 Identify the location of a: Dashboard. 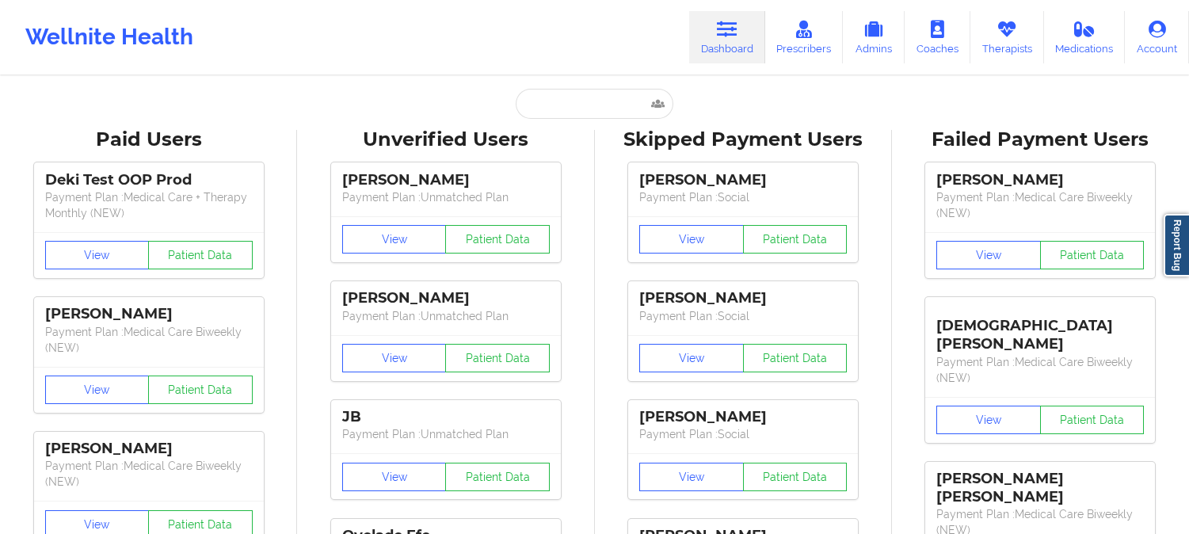
(727, 37).